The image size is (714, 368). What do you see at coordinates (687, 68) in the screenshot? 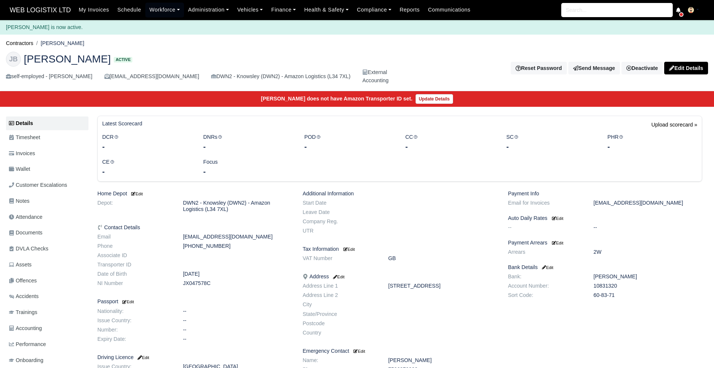
I see `a: Edit Details` at bounding box center [687, 68].